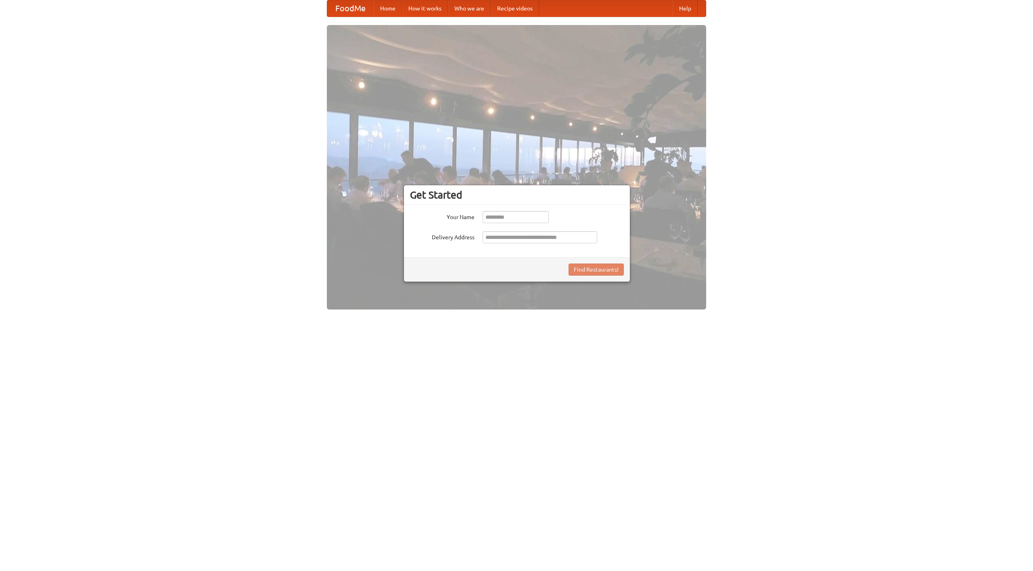 The image size is (1033, 571). I want to click on a: Help, so click(685, 8).